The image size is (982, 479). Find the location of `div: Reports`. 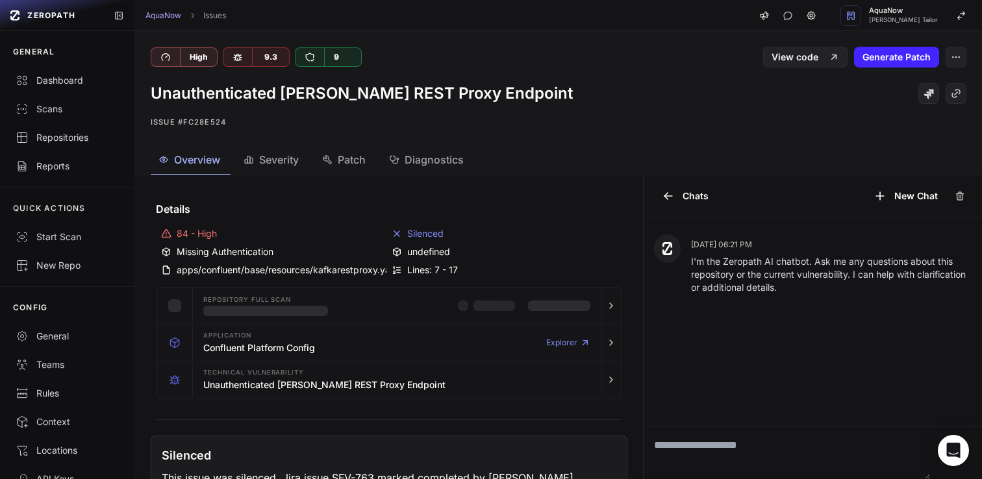

div: Reports is located at coordinates (67, 166).